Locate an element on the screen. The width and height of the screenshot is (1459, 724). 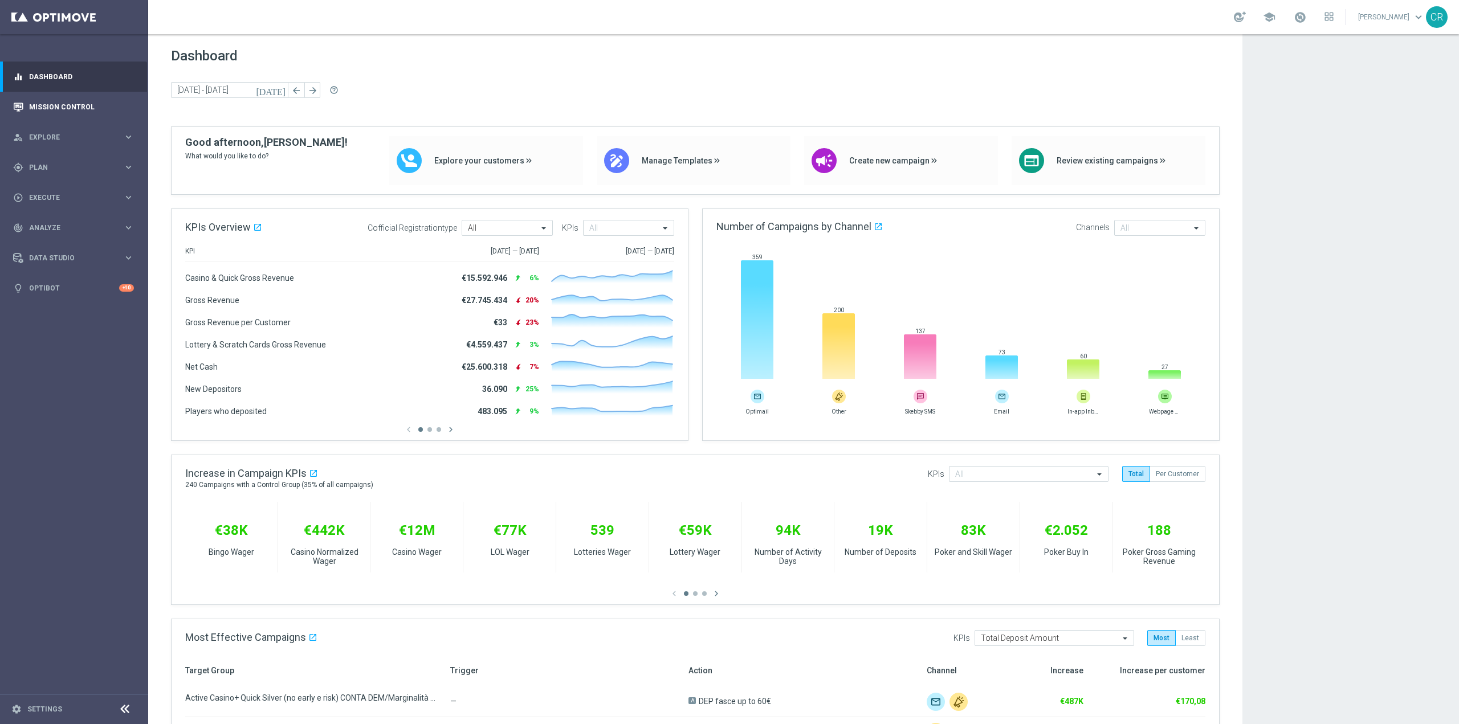
button: play_circle_outline Execute keyboard_arrow_right is located at coordinates (74, 198).